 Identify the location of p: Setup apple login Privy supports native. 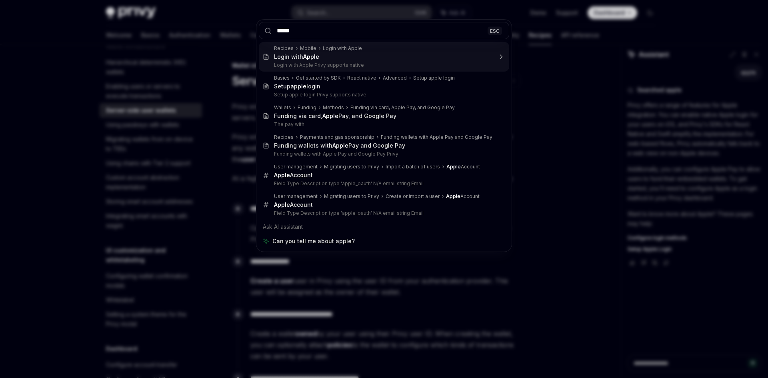
(383, 95).